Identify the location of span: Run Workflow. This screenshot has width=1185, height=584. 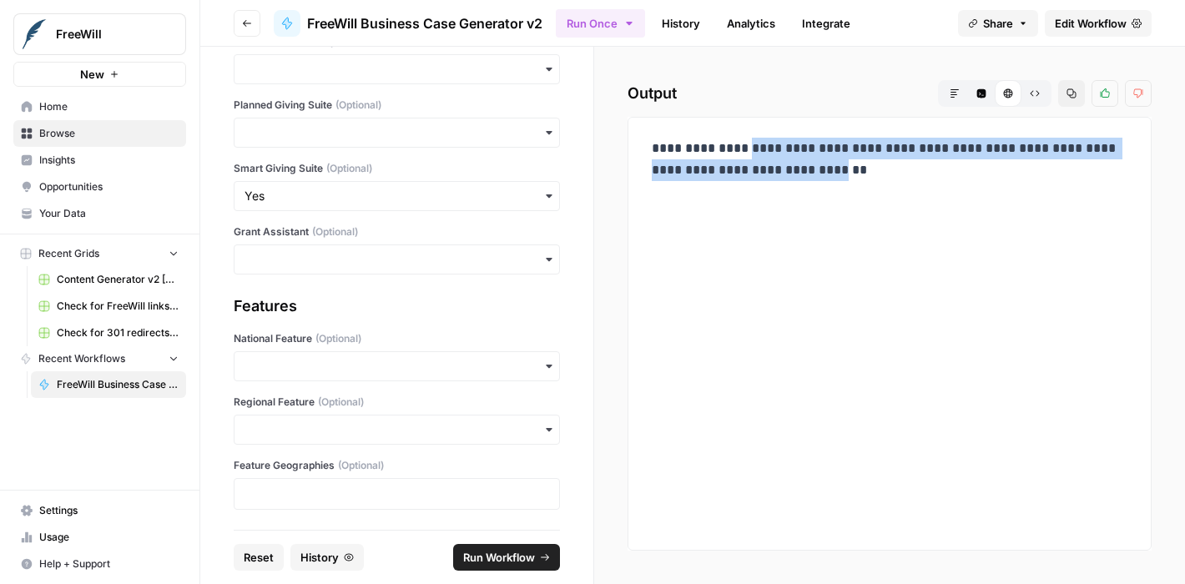
(499, 558).